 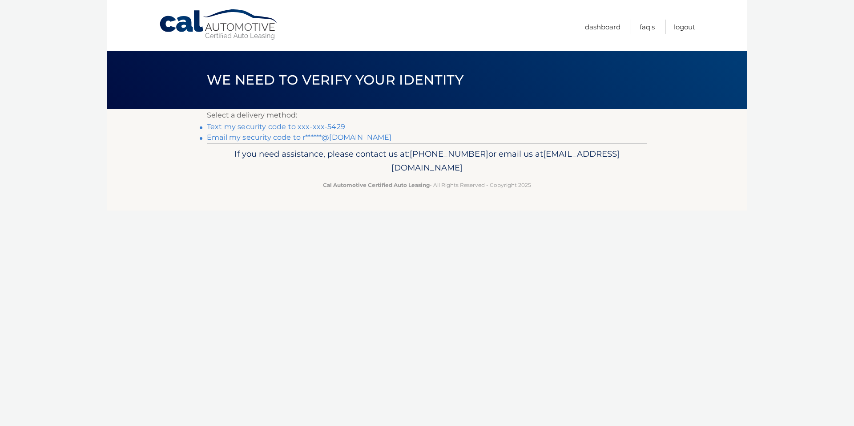 I want to click on a: Text my security code to xxx-xxx-5429, so click(x=276, y=126).